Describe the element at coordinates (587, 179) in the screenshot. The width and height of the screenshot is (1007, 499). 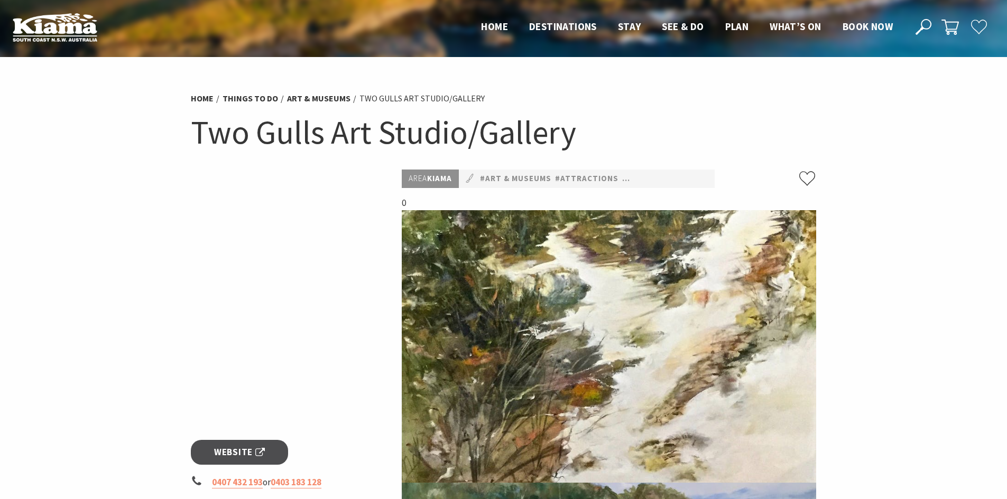
I see `a: #Attractions` at that location.